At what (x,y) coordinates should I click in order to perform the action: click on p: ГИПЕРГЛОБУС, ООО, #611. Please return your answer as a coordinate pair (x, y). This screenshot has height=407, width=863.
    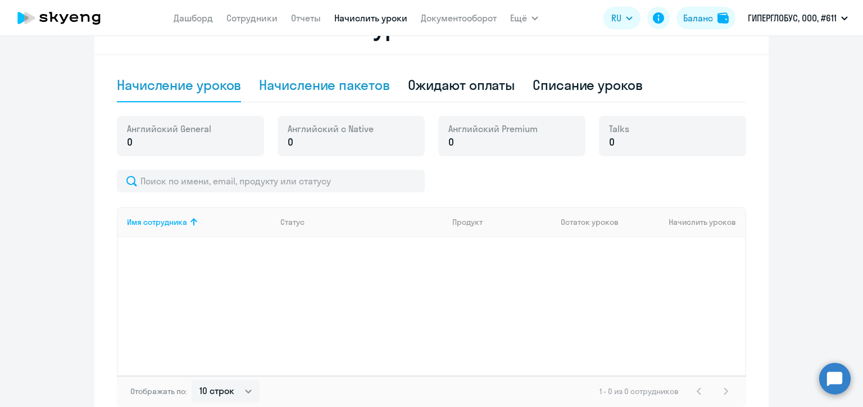
    Looking at the image, I should click on (792, 18).